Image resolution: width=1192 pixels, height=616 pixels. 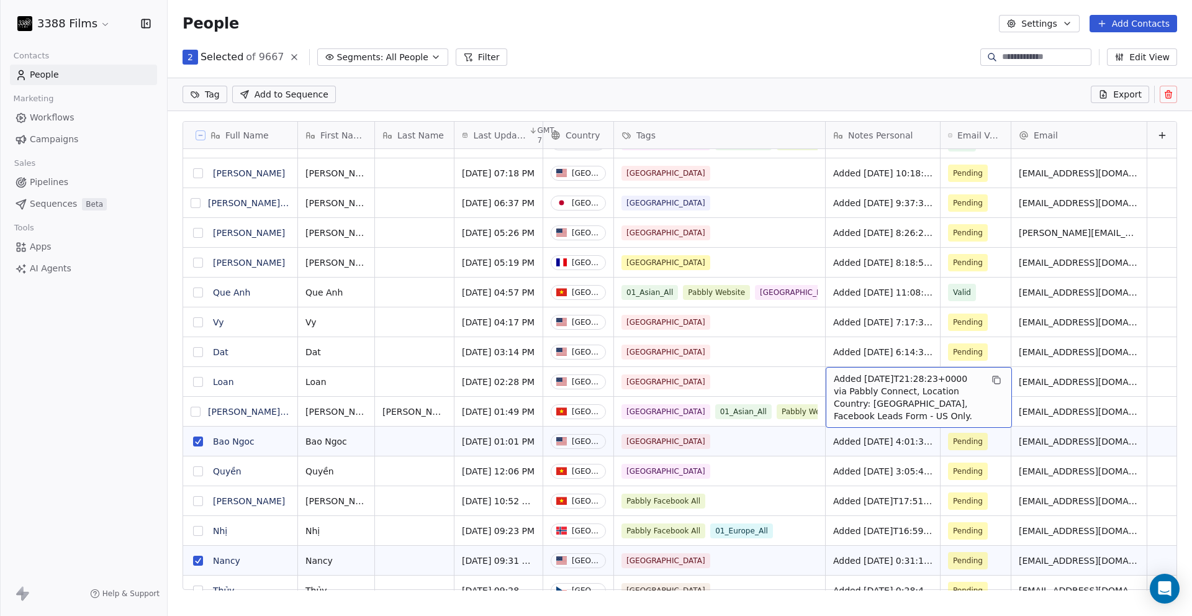 What do you see at coordinates (247, 135) in the screenshot?
I see `span: Full Name` at bounding box center [247, 135].